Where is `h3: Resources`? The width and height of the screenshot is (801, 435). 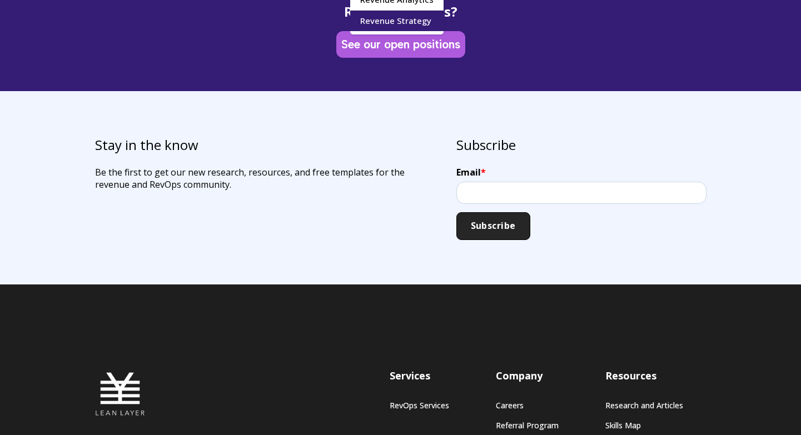 h3: Resources is located at coordinates (644, 376).